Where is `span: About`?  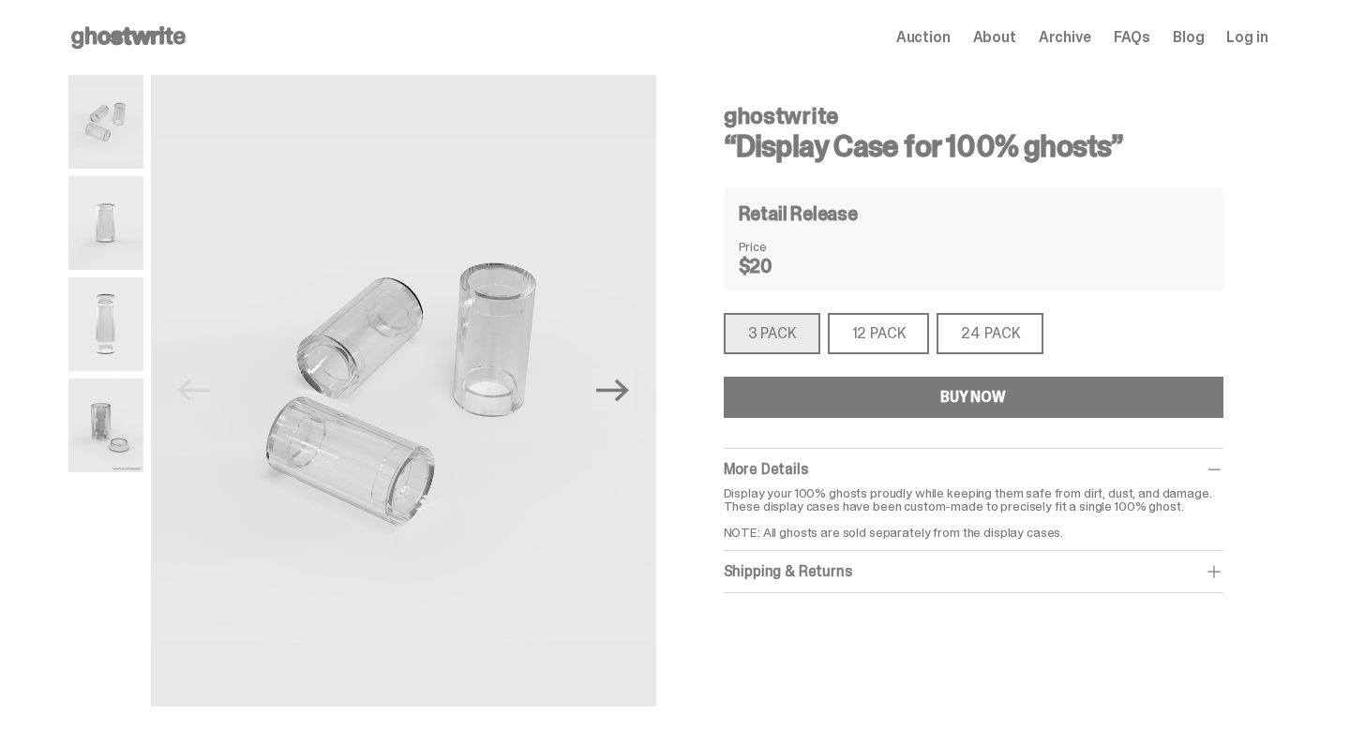 span: About is located at coordinates (995, 37).